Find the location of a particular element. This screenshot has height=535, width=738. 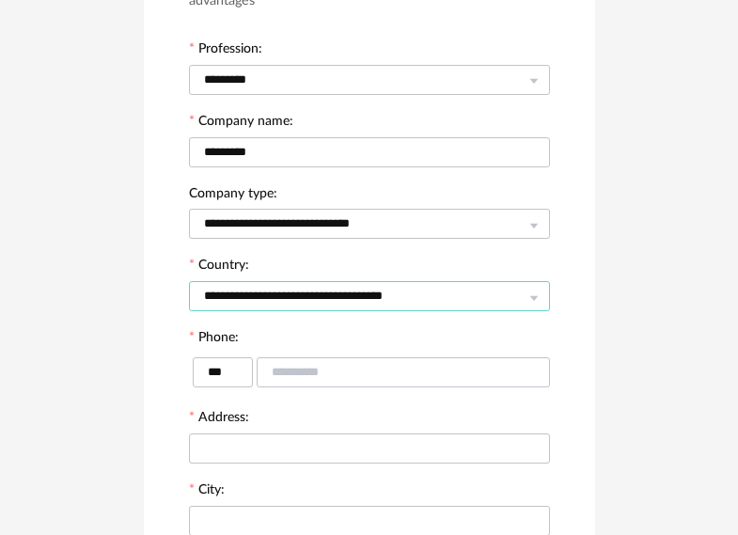

label: Phone: is located at coordinates (213, 339).